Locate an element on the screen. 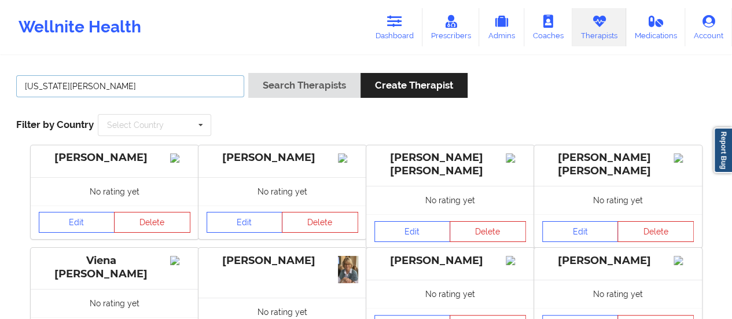  div: Select Country is located at coordinates (135, 125).